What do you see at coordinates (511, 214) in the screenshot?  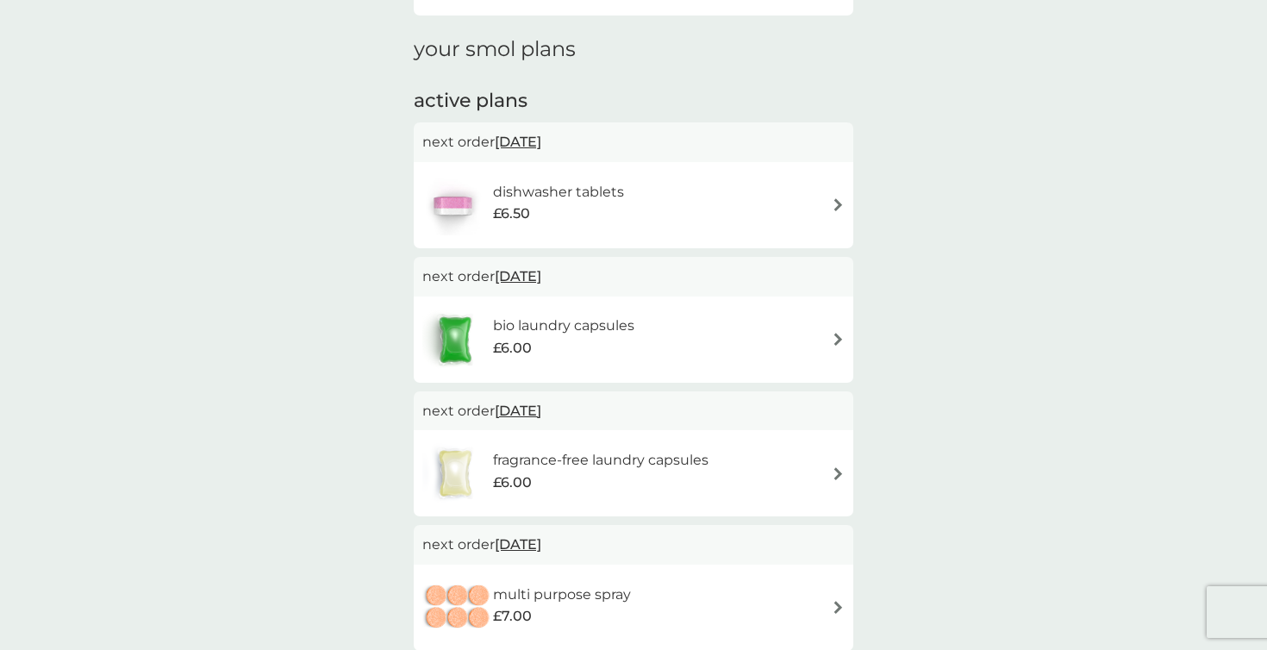 I see `span: £6.50` at bounding box center [511, 214].